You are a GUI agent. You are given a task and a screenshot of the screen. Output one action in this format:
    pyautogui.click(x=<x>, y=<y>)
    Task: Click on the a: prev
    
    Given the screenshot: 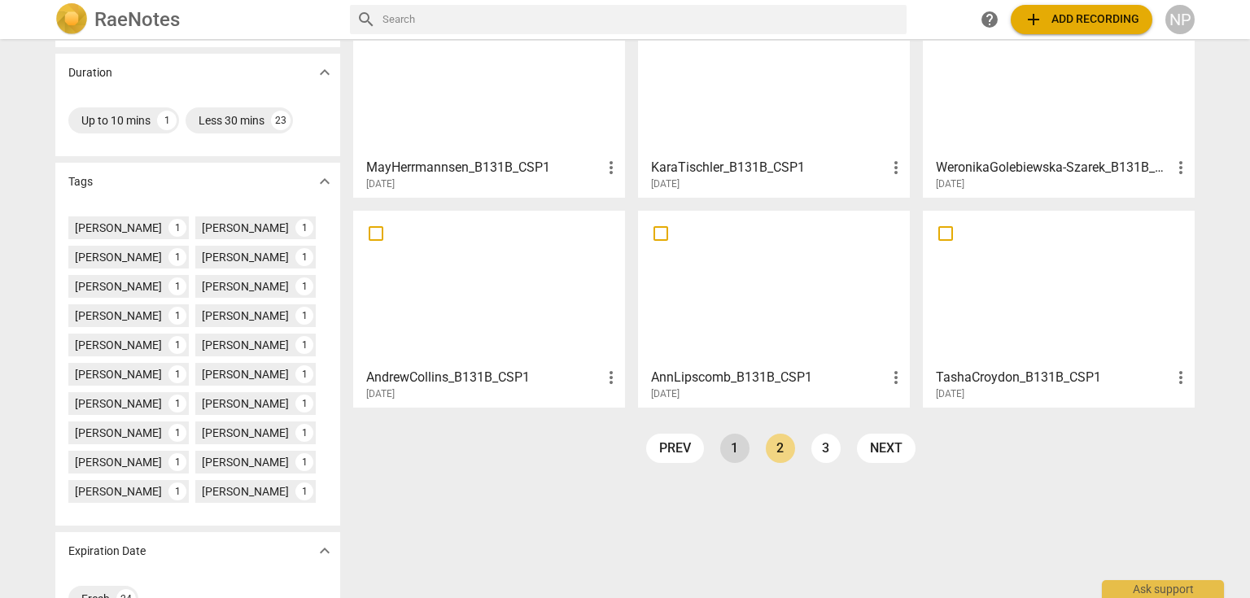 What is the action you would take?
    pyautogui.click(x=674, y=448)
    